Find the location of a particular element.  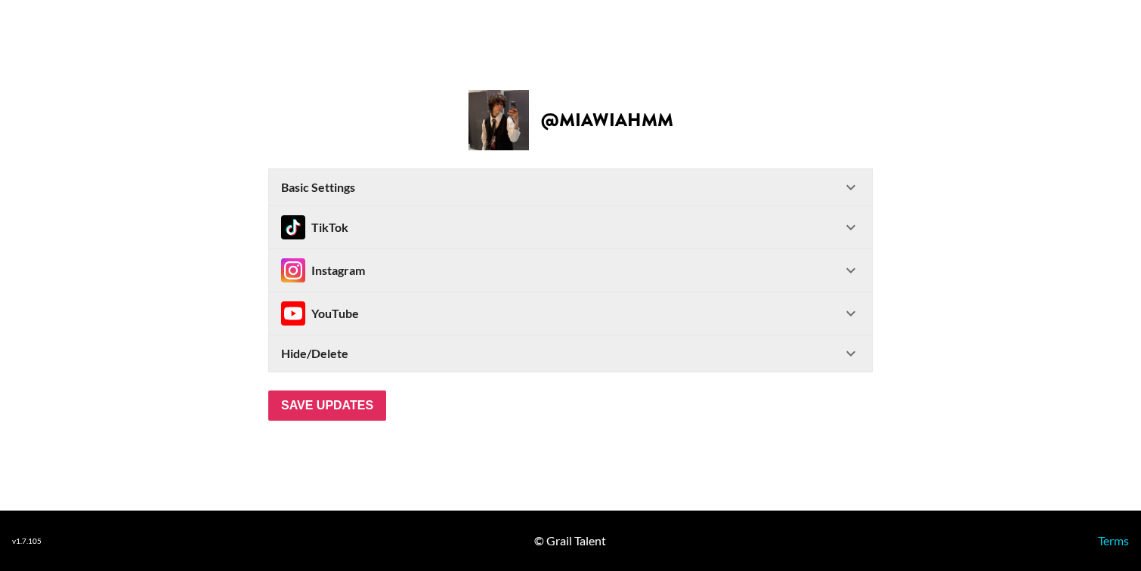

div: v 1.7.105 is located at coordinates (26, 541).